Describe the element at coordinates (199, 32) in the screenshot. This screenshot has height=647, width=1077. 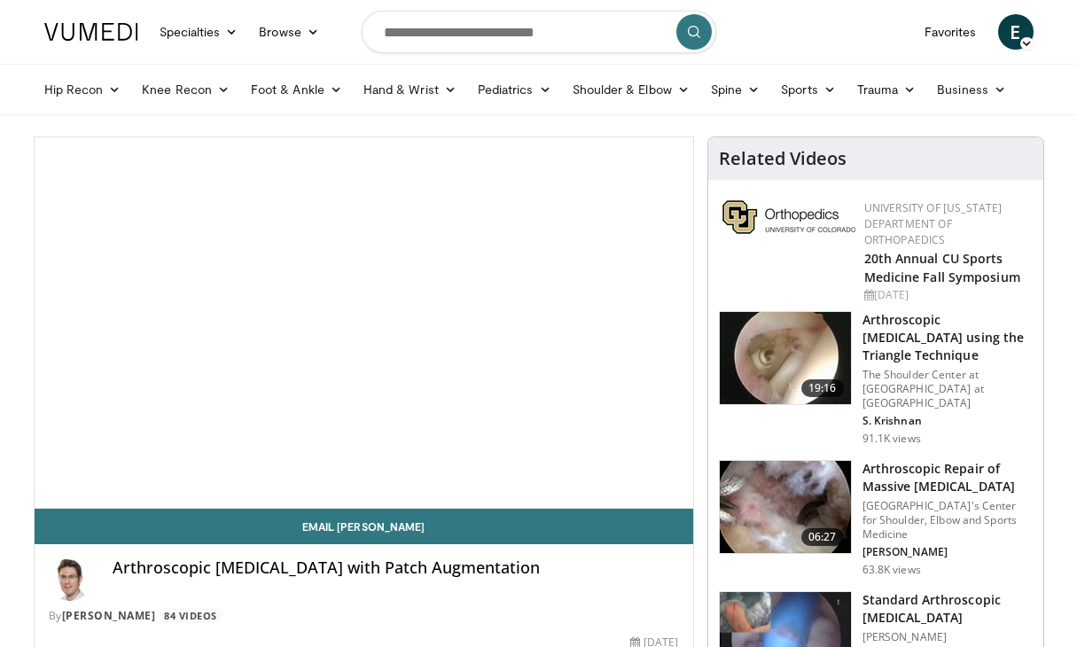
I see `a: Specialties` at that location.